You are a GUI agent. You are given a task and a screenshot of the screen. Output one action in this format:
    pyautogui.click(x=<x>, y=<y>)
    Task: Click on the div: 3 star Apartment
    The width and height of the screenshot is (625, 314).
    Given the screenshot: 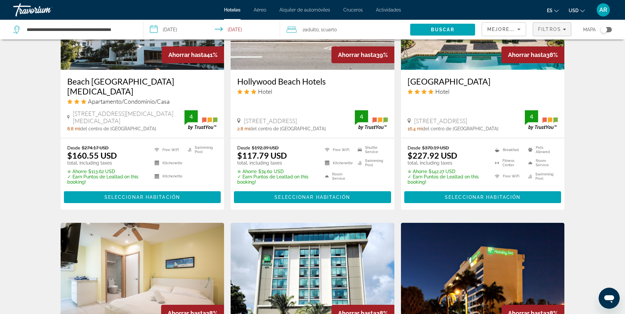 What is the action you would take?
    pyautogui.click(x=142, y=101)
    